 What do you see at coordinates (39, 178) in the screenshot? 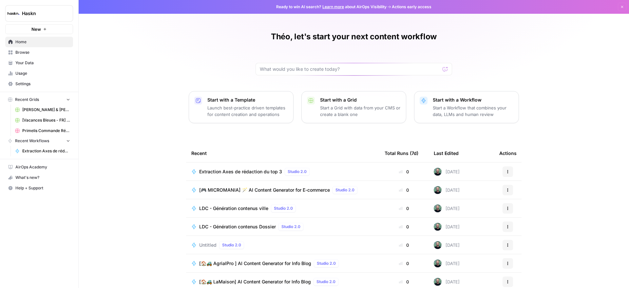
I see `div: What's new?` at bounding box center [39, 178].